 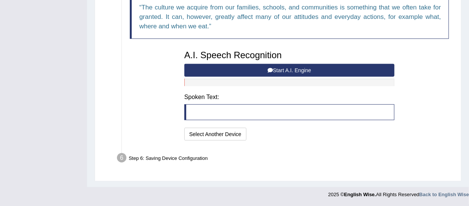 I want to click on button: Select Another Device, so click(x=215, y=134).